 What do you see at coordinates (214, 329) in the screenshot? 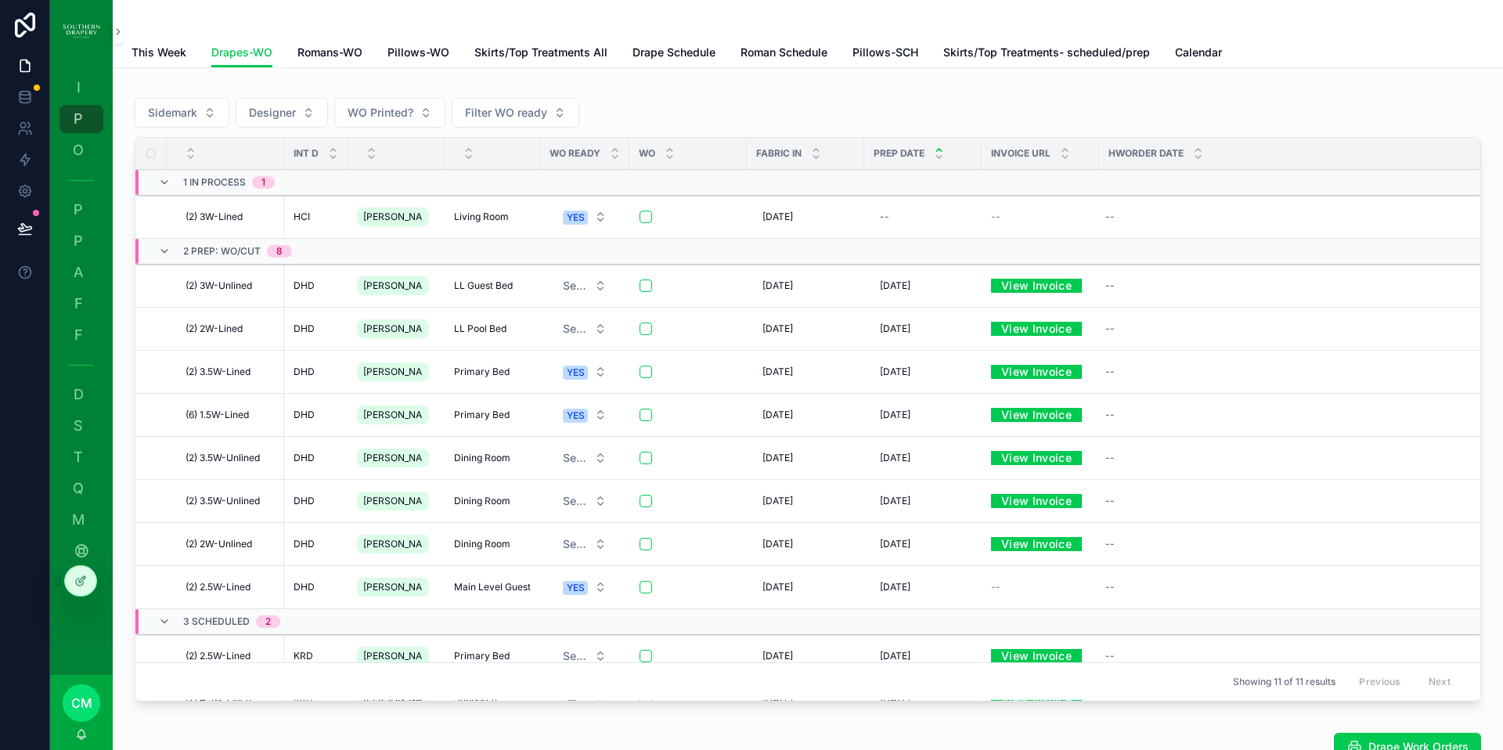
I see `span: (2) 2W-Lined` at bounding box center [214, 329].